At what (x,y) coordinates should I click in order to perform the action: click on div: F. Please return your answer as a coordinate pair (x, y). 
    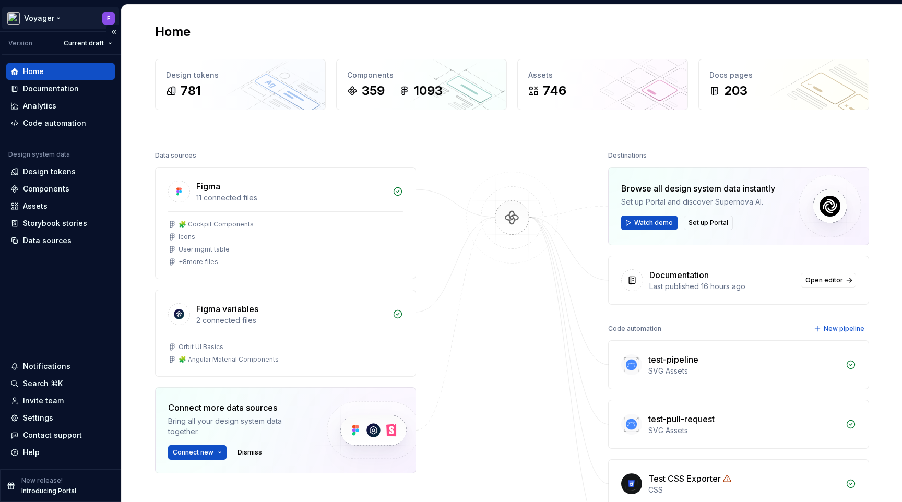
    Looking at the image, I should click on (109, 18).